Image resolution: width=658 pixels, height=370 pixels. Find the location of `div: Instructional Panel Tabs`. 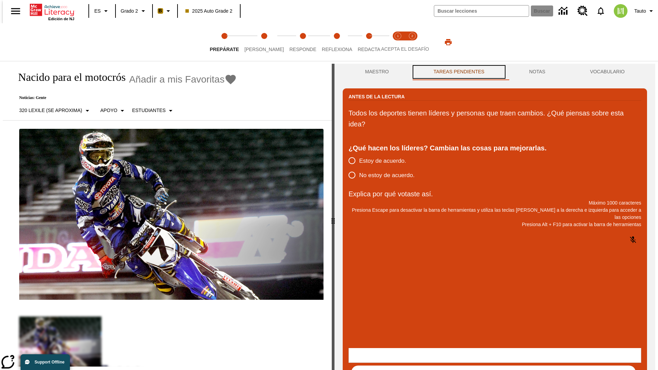

div: Instructional Panel Tabs is located at coordinates (495, 72).